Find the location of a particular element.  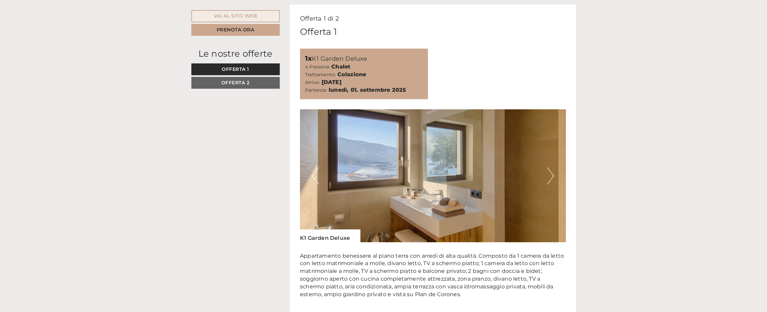

b: Colazione is located at coordinates (352, 74).